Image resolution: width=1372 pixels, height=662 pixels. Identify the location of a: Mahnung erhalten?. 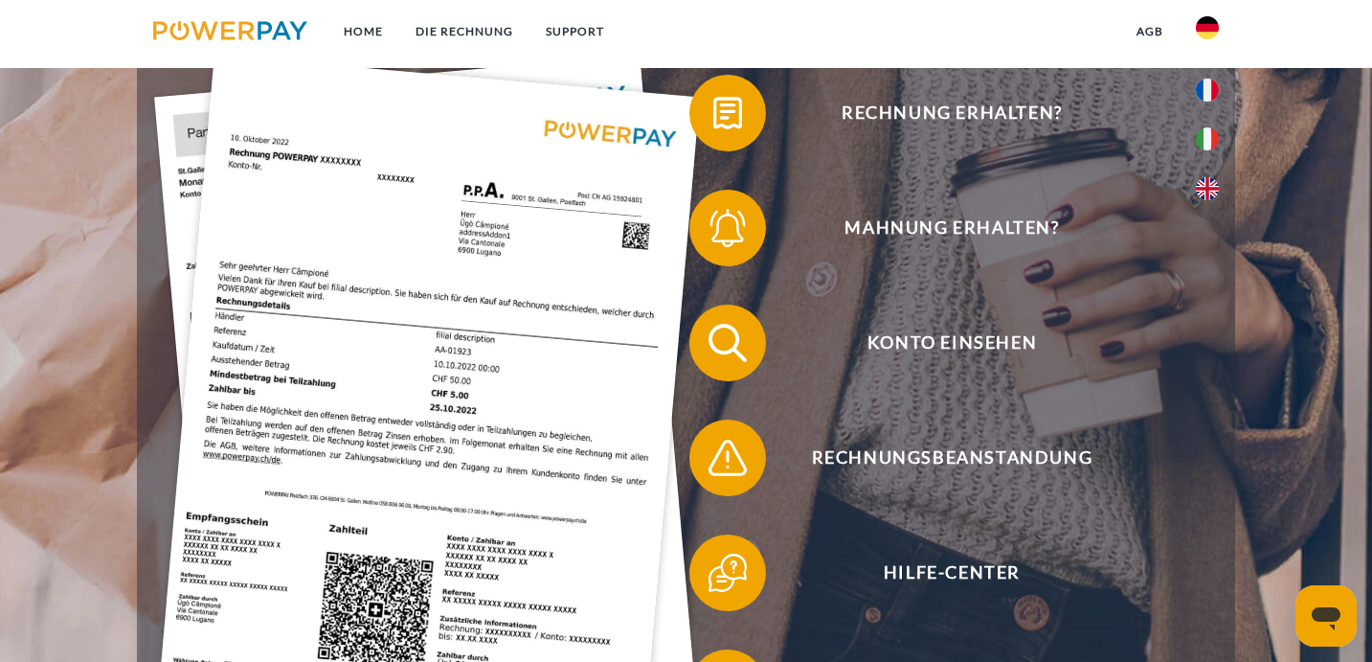
(938, 228).